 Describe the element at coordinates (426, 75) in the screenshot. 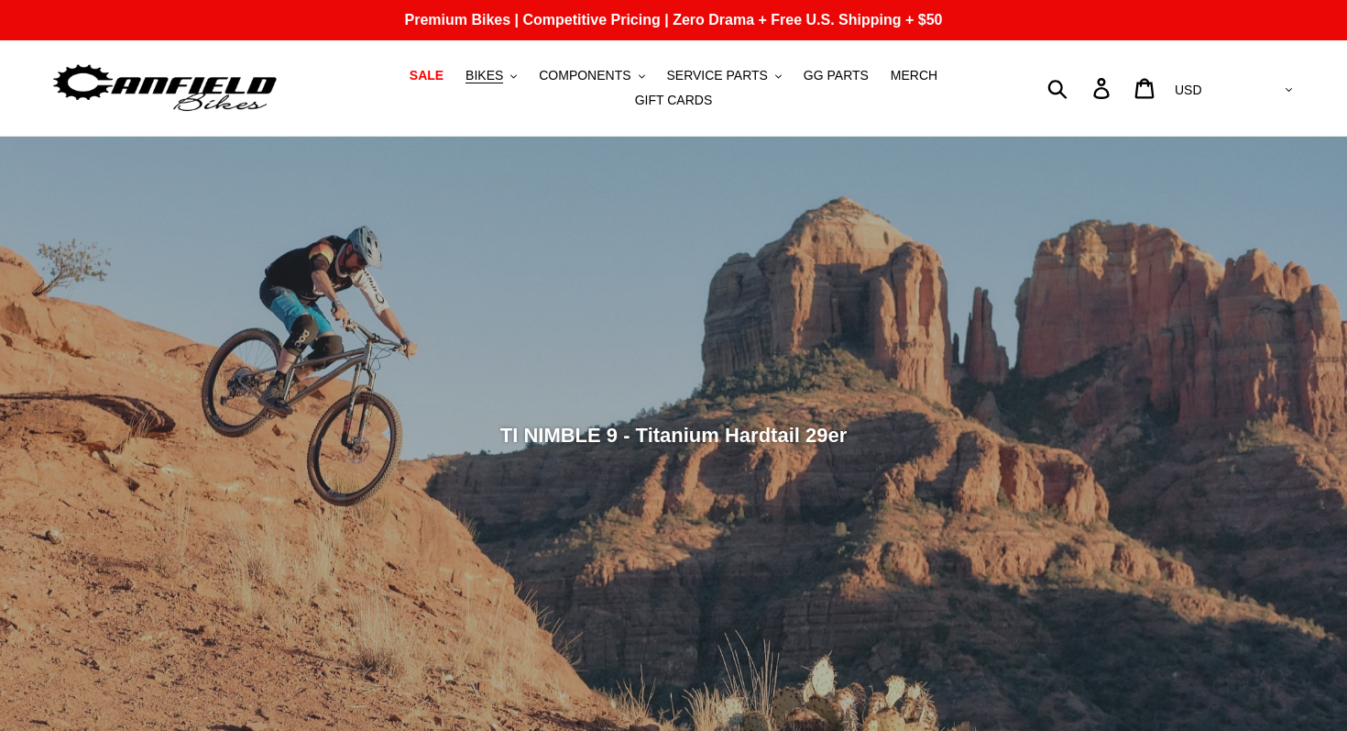

I see `span: SALE` at that location.